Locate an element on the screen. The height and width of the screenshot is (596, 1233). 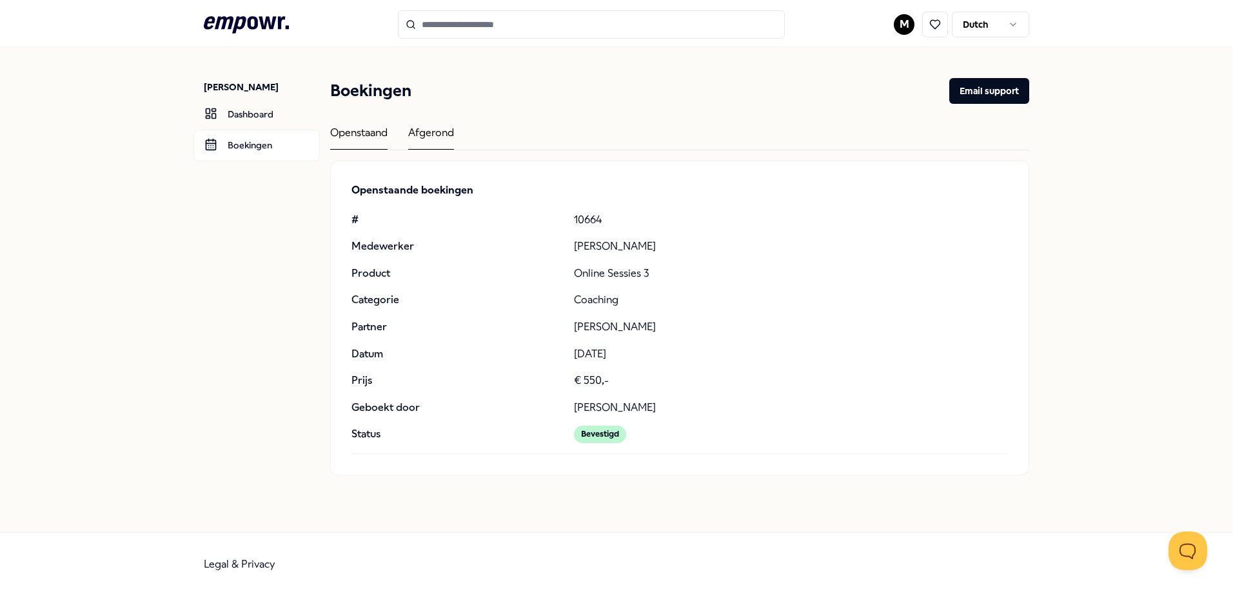
div: Bevestigd is located at coordinates (600, 434).